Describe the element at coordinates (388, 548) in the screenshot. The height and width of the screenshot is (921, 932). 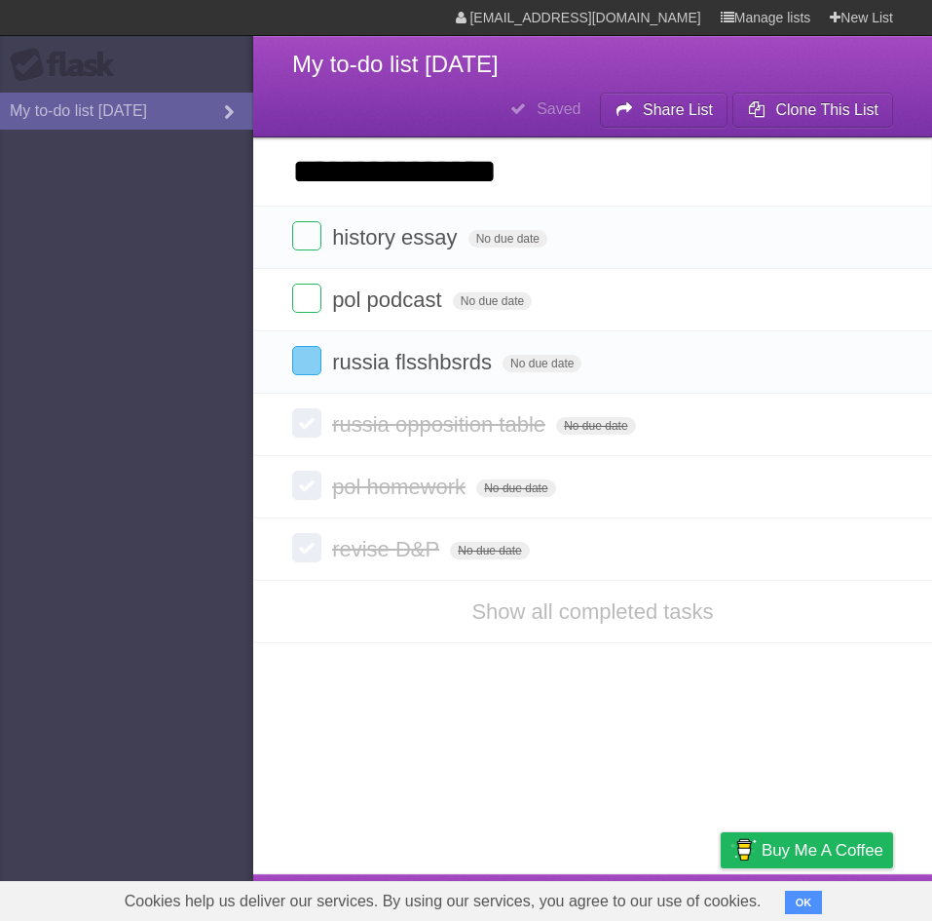
I see `span: revise D&P` at that location.